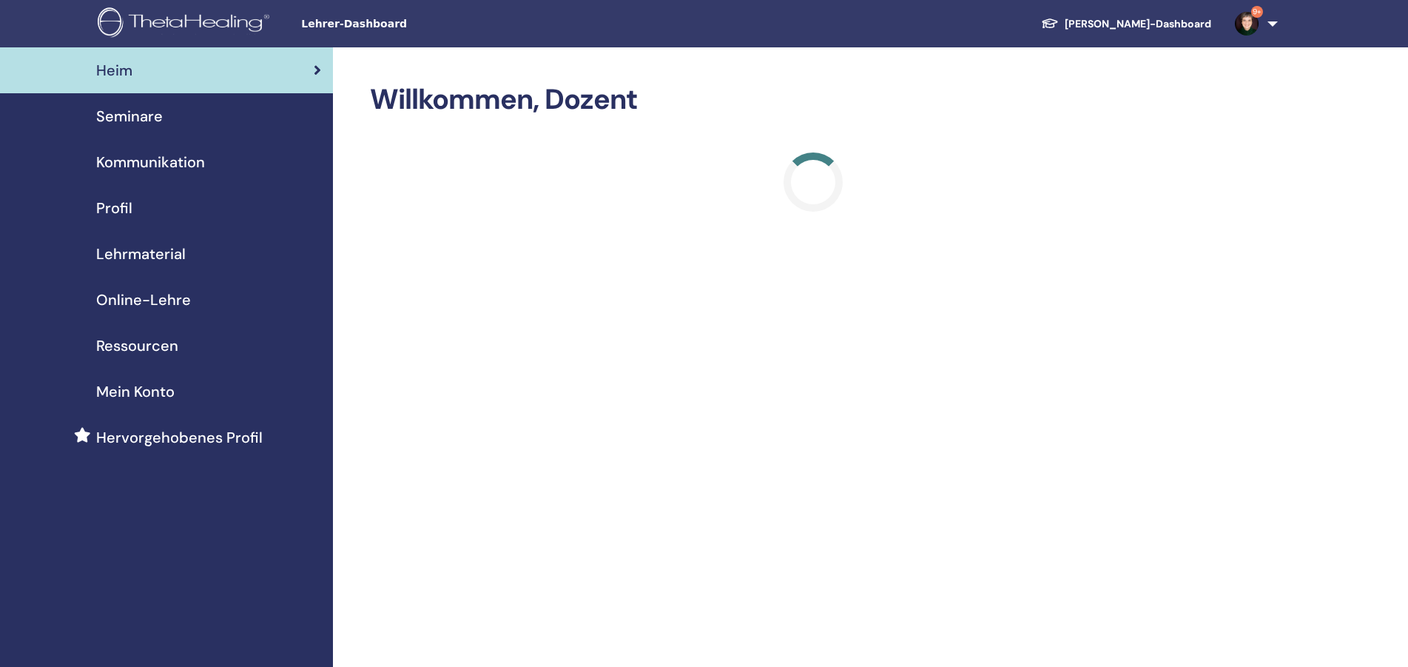  Describe the element at coordinates (114, 208) in the screenshot. I see `span: Profil` at that location.